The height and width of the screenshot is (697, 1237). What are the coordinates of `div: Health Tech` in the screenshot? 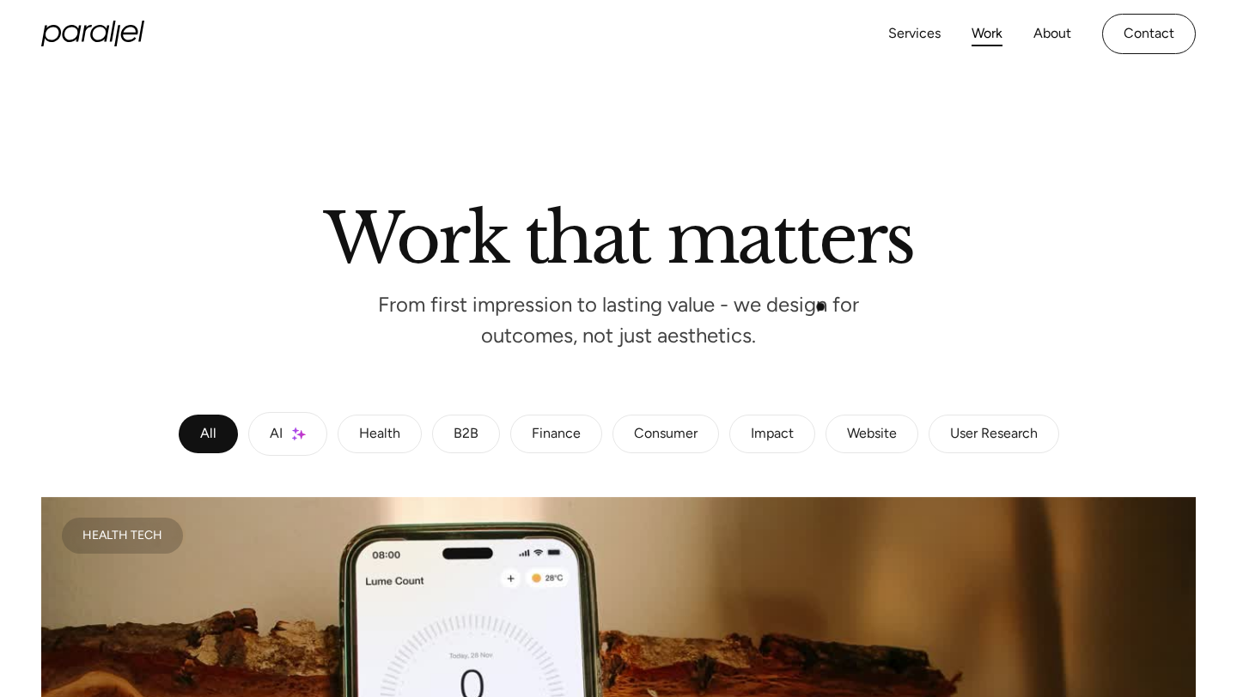 It's located at (122, 536).